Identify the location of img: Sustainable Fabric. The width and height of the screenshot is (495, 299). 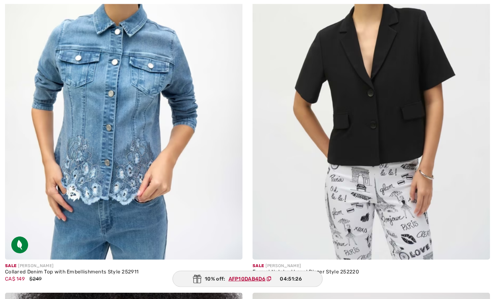
(20, 245).